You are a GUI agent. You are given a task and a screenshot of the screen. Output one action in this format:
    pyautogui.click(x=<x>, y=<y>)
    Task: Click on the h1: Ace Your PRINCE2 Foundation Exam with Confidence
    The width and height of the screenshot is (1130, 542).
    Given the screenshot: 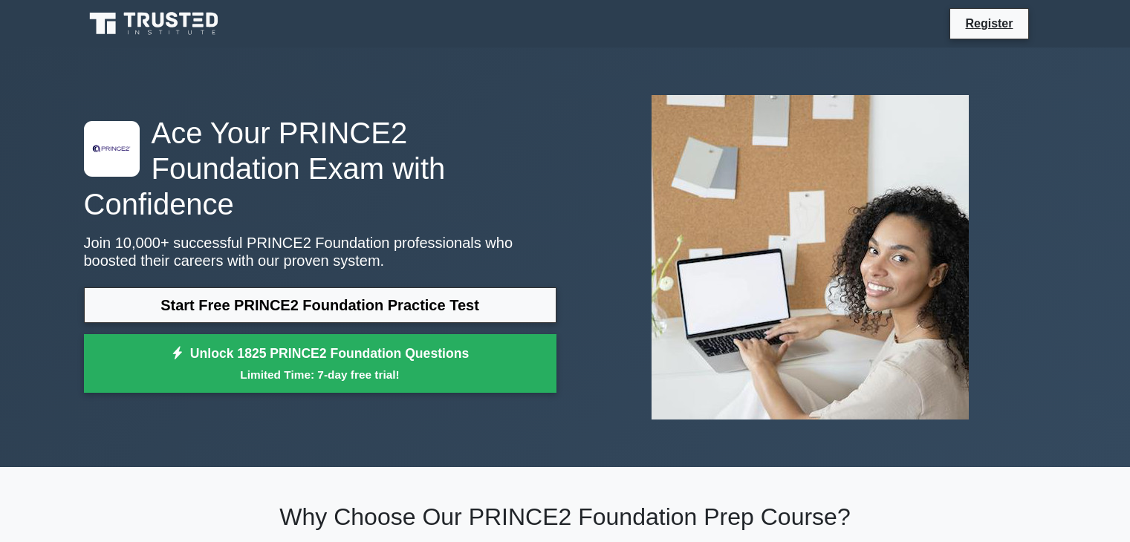 What is the action you would take?
    pyautogui.click(x=320, y=169)
    